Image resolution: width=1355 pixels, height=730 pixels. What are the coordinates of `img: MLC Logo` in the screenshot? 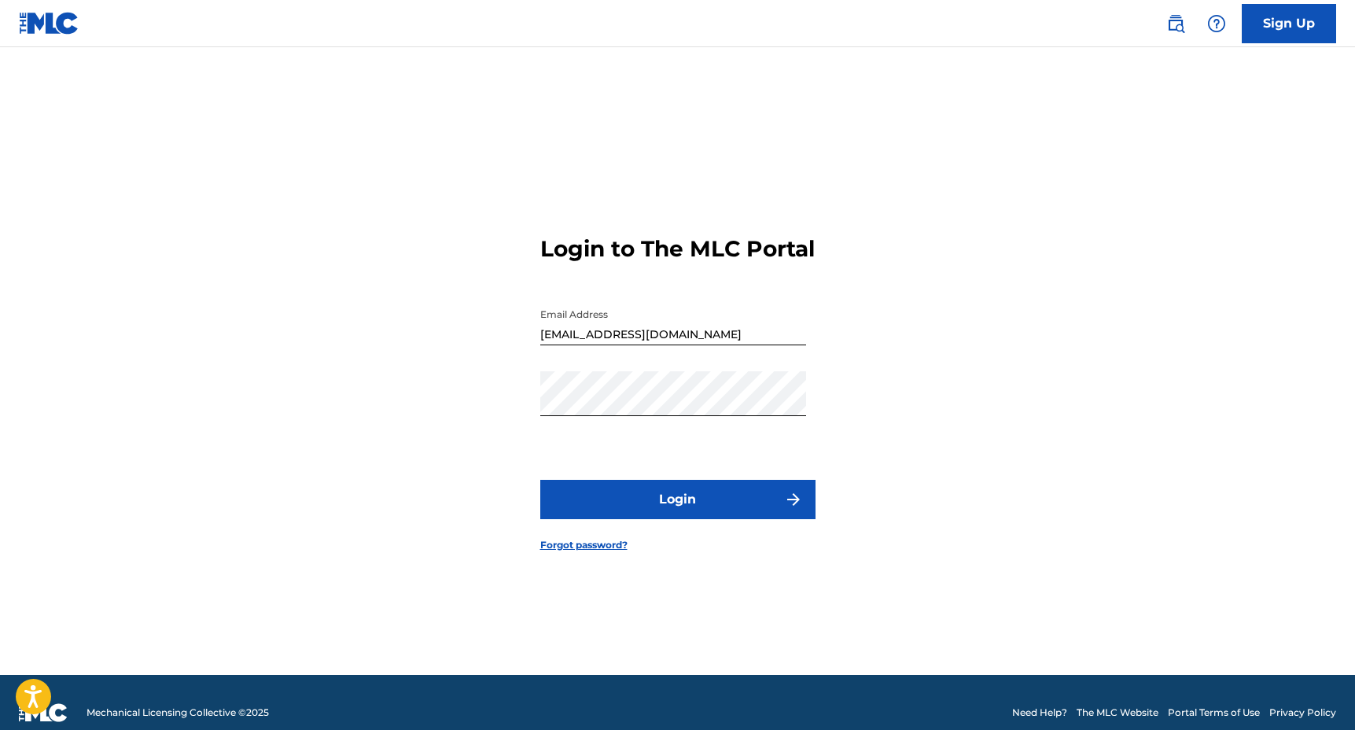 It's located at (49, 23).